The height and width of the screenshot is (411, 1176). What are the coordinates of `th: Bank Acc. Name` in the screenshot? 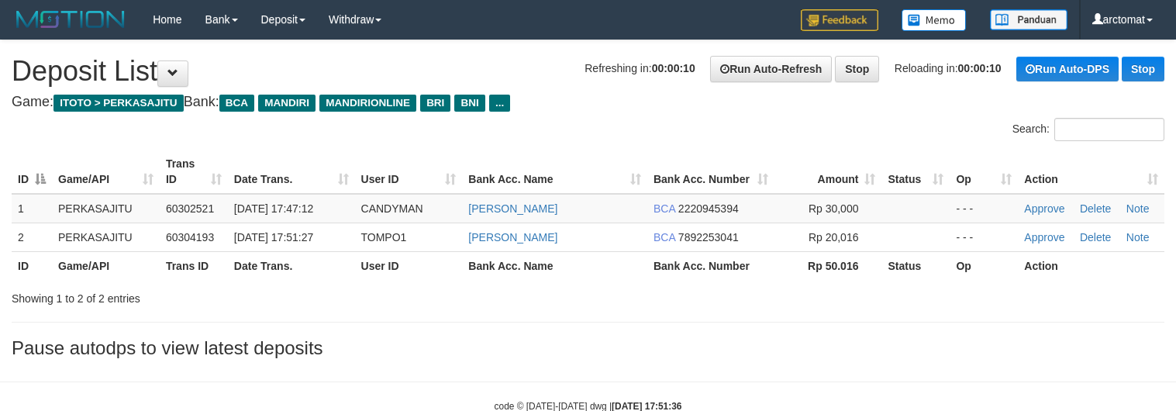 It's located at (554, 265).